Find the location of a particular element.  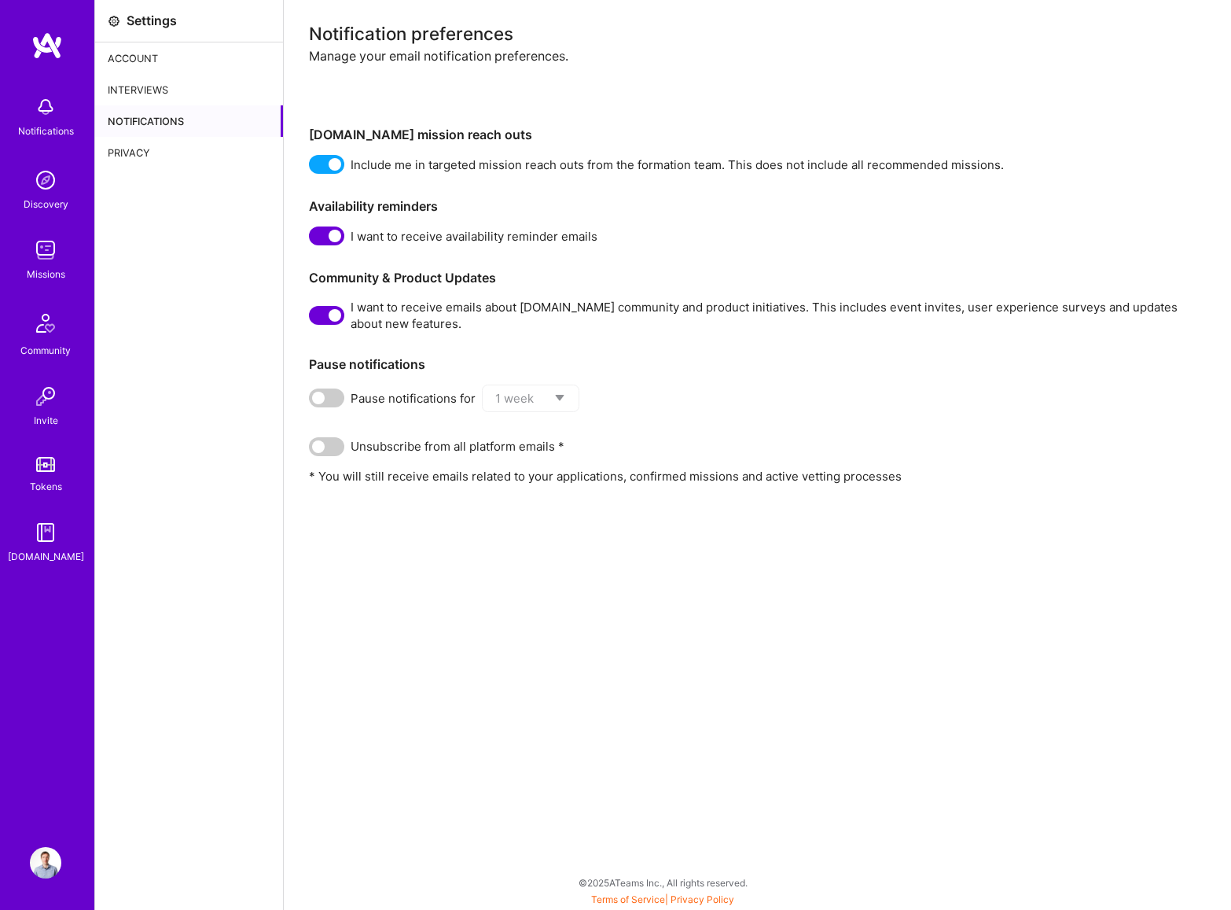

div: Settings is located at coordinates (152, 20).